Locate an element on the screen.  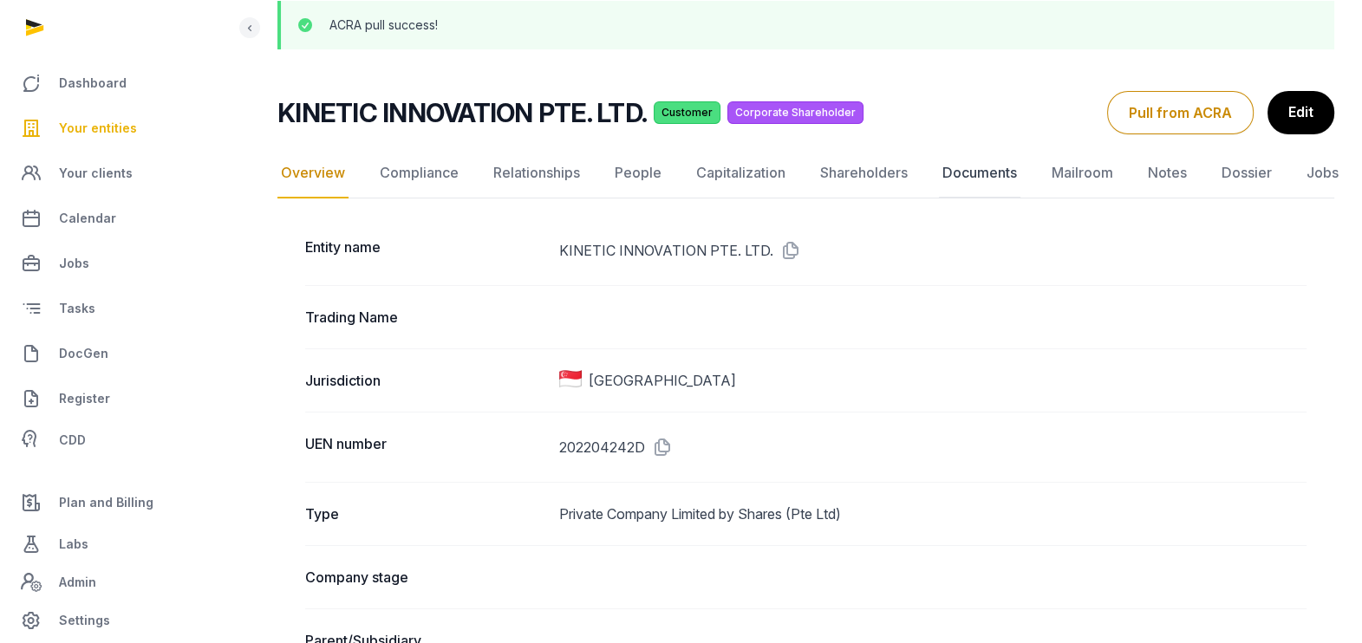
a: Edit is located at coordinates (1300, 113).